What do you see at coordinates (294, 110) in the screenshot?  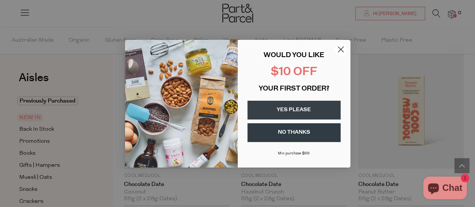 I see `button: YES PLEASE` at bounding box center [294, 110].